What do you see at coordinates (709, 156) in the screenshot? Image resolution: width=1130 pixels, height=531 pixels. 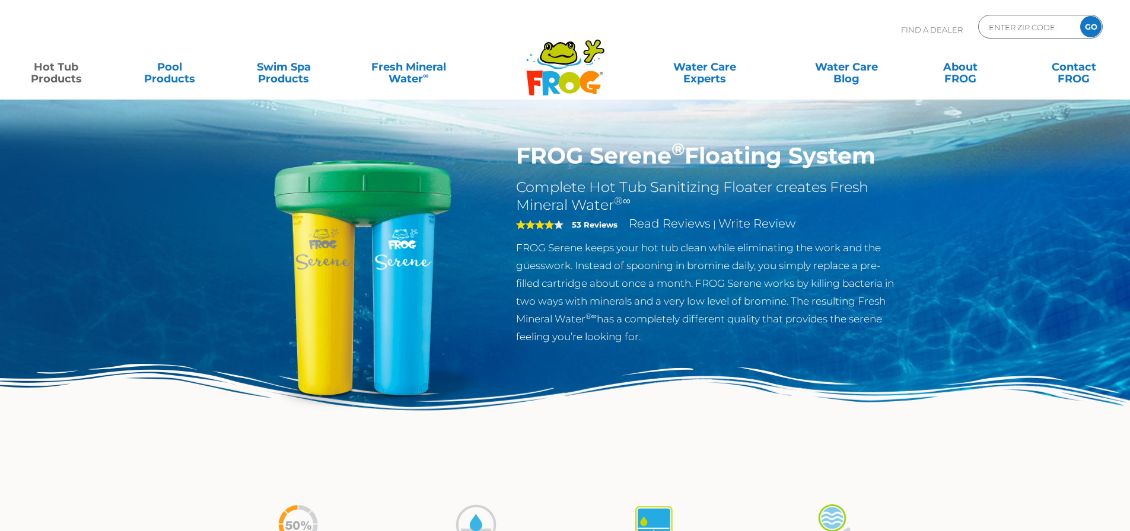 I see `h1: FROG Serene Floating System` at bounding box center [709, 156].